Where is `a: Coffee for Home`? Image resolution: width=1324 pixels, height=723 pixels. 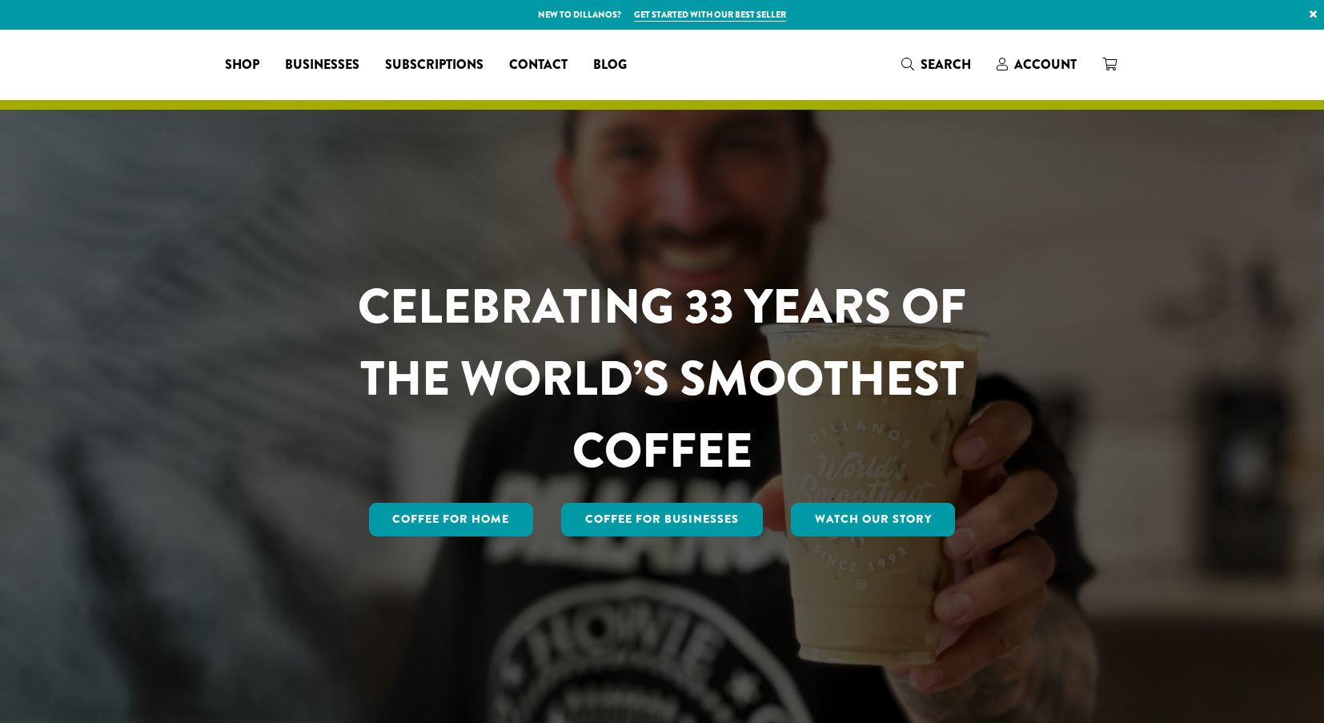
a: Coffee for Home is located at coordinates (452, 520).